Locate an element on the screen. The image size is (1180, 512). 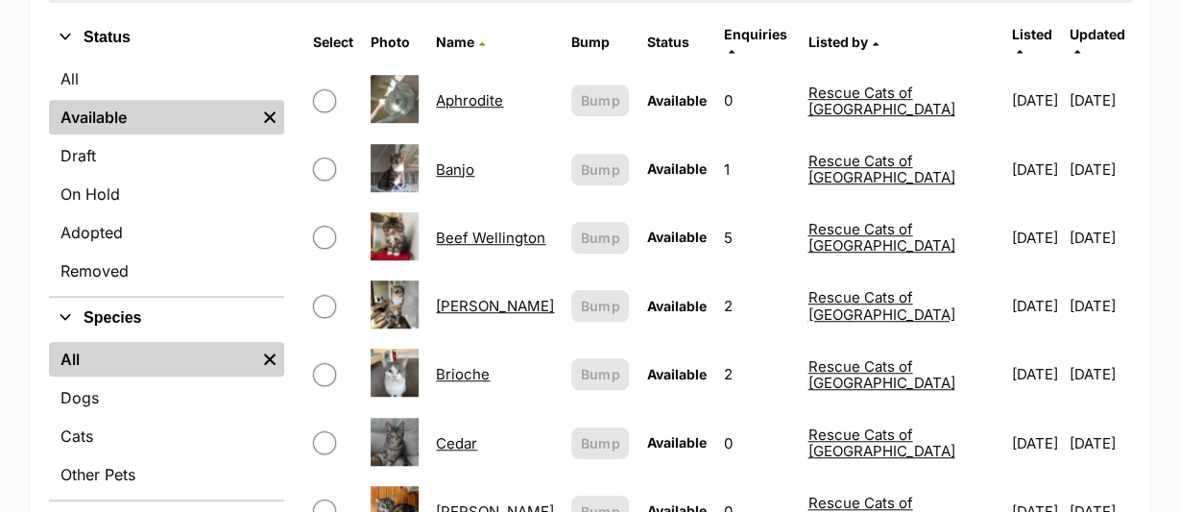
a: Adopted is located at coordinates (166, 232).